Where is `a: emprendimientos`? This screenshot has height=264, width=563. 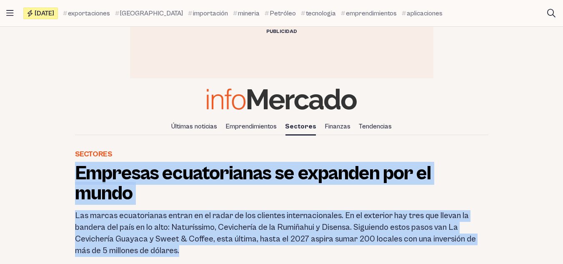 a: emprendimientos is located at coordinates (369, 13).